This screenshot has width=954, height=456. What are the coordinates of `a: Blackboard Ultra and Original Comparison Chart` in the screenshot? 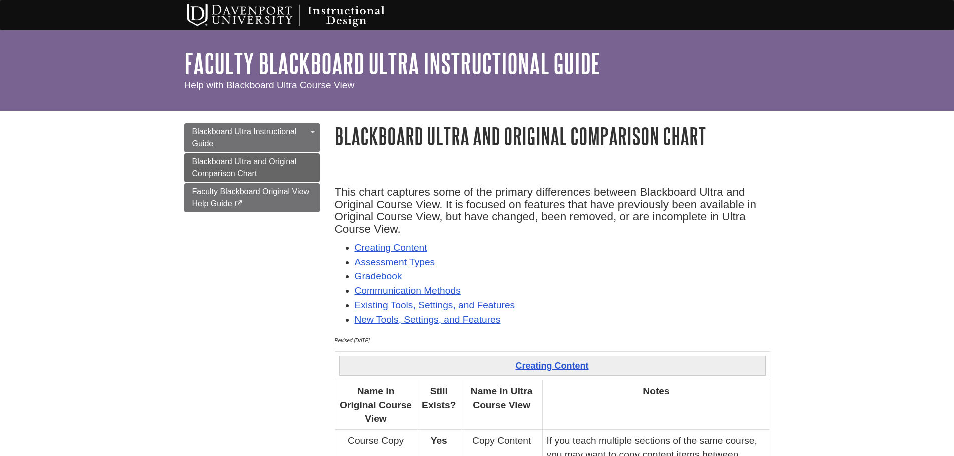 It's located at (252, 168).